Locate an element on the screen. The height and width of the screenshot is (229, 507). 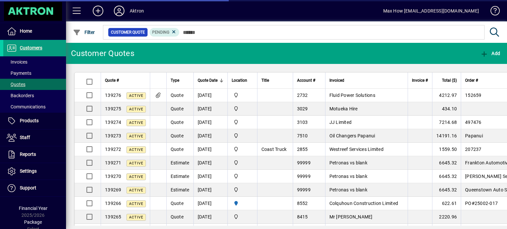
span: Invoiced is located at coordinates (336, 80).